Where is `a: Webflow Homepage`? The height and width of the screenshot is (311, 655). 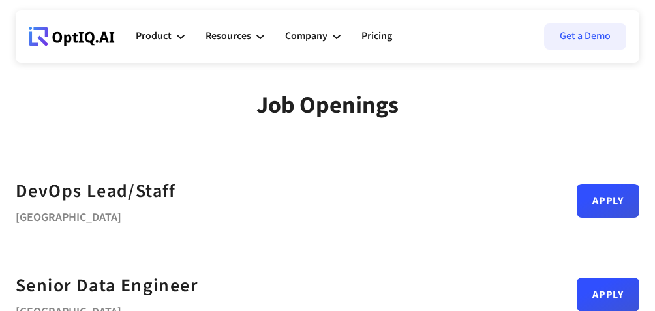 a: Webflow Homepage is located at coordinates (72, 37).